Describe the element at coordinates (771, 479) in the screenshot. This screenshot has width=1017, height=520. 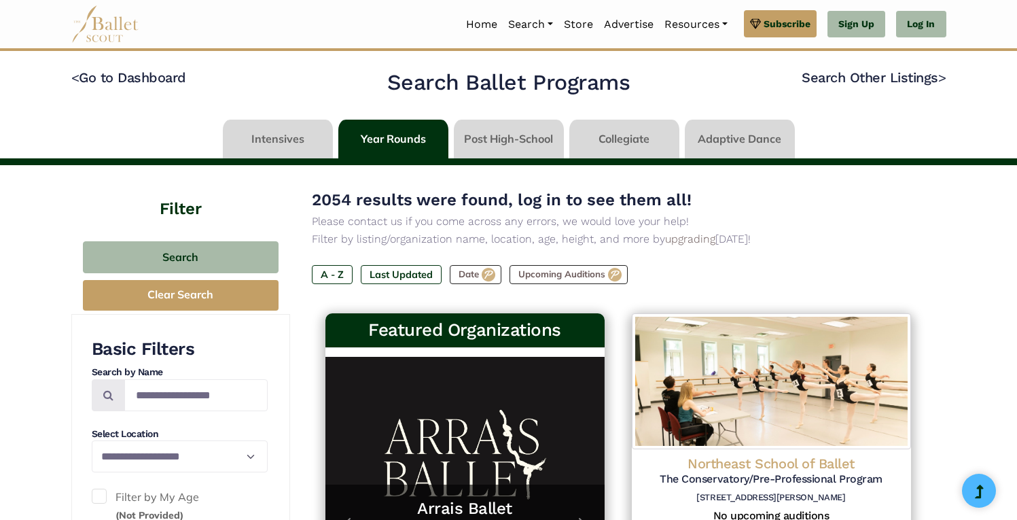
I see `h5: The Conservatory/Pre-Professional Program` at that location.